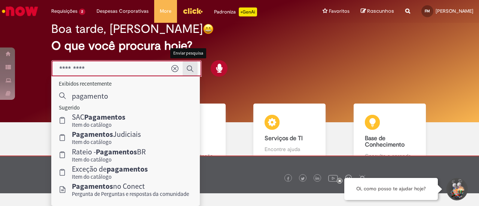  I want to click on div: Oi, como posso te ajudar hoje?, so click(391, 189).